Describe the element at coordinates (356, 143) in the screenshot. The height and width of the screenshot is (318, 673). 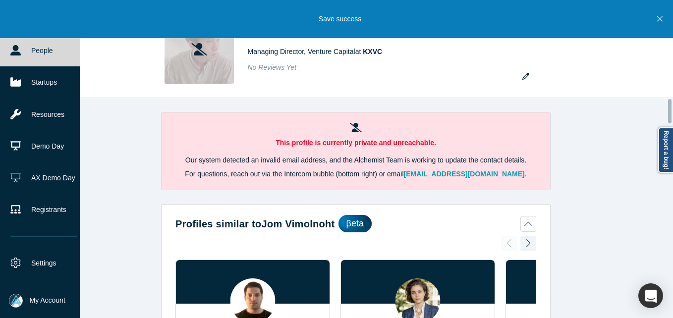
I see `p: This profile is currently private and unreachable.` at that location.